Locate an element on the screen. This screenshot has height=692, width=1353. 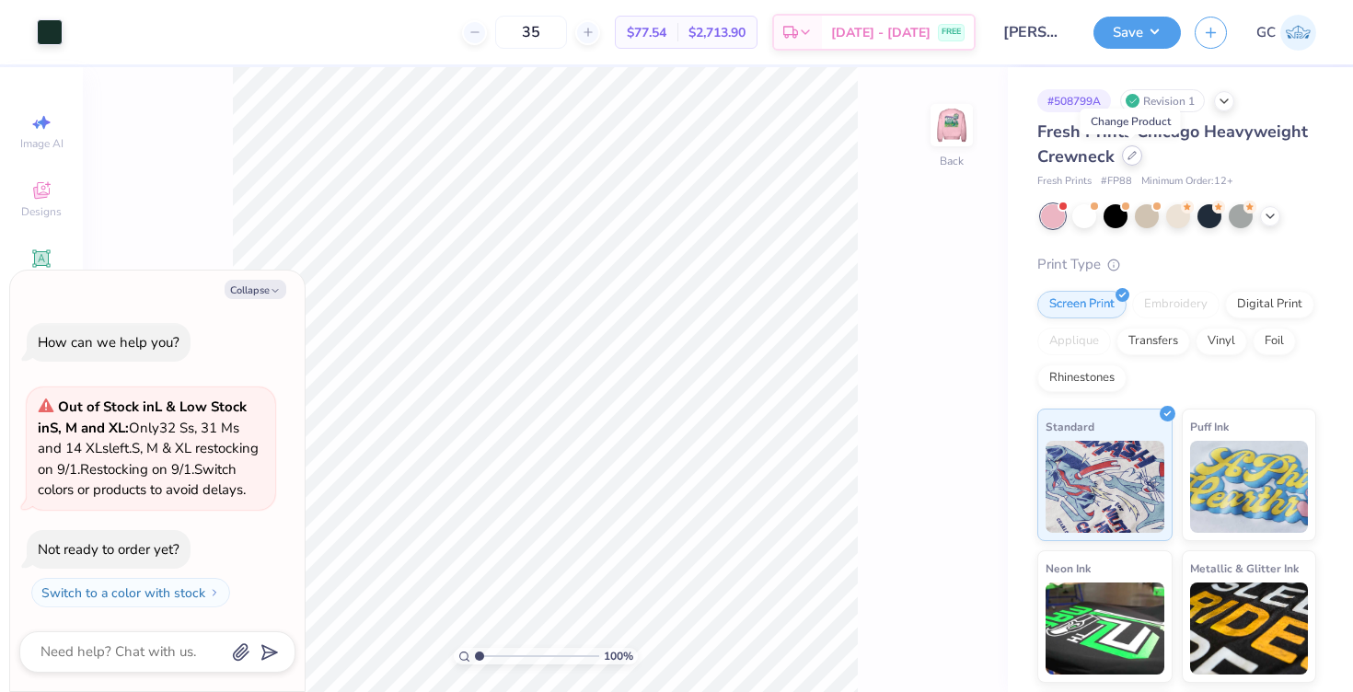
div: Print Type is located at coordinates (1176, 264).